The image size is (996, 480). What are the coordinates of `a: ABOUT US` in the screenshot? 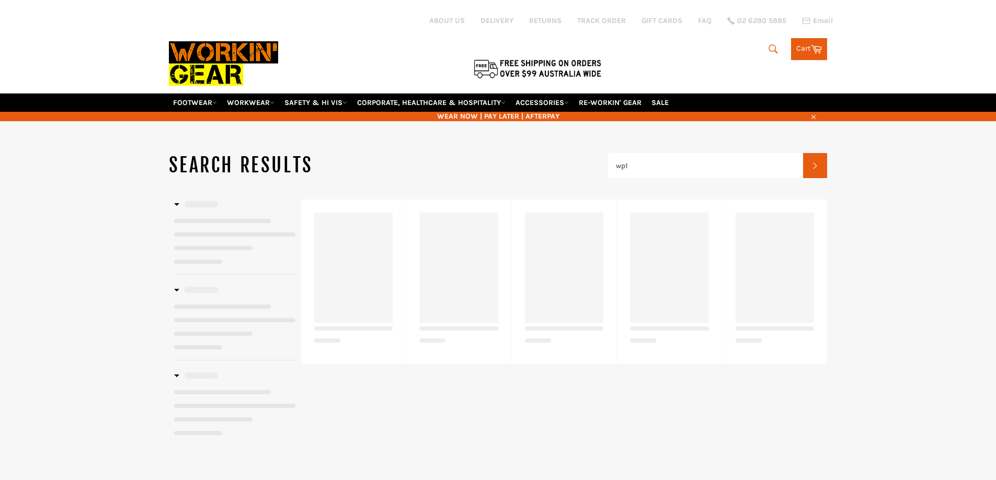 It's located at (447, 20).